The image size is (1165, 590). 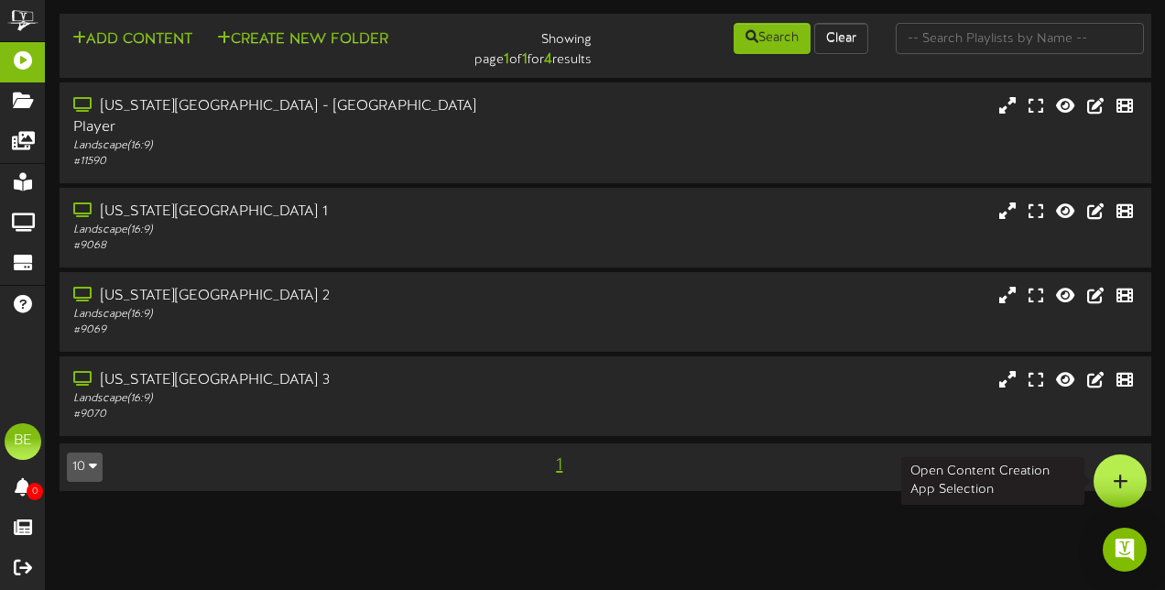 What do you see at coordinates (84, 467) in the screenshot?
I see `button: 10` at bounding box center [84, 467].